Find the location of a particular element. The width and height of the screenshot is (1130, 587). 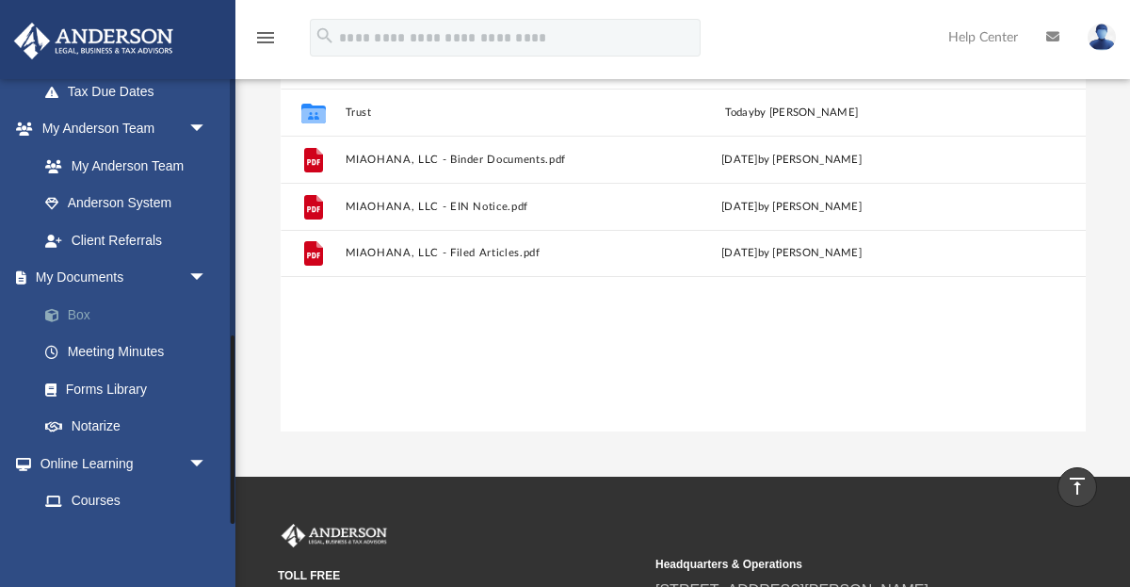

button: MIAOHANA, LLC - Filed Articles.pdf is located at coordinates (491, 252).